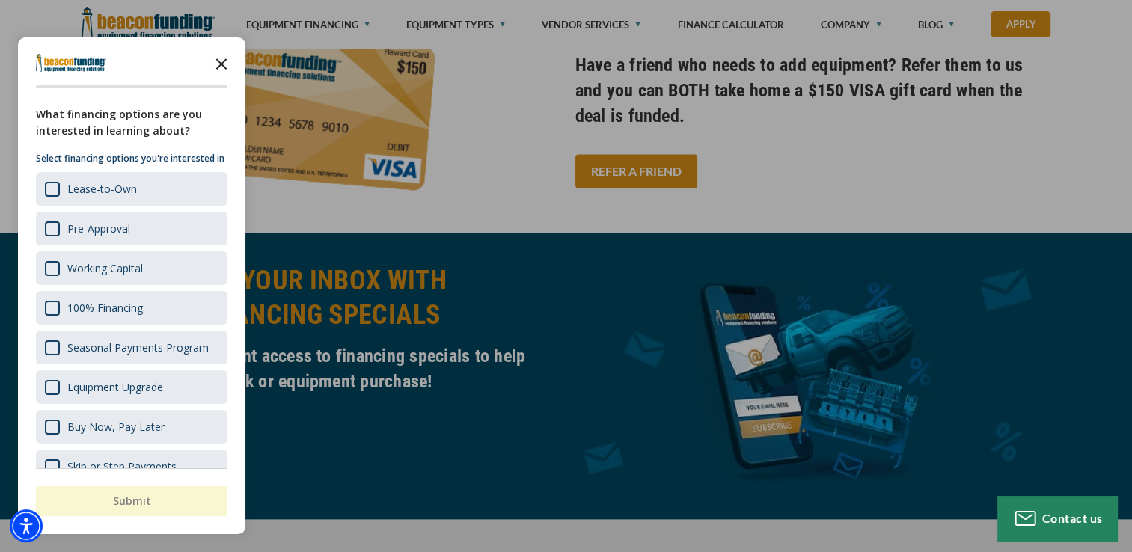  I want to click on button: Close the survey, so click(222, 63).